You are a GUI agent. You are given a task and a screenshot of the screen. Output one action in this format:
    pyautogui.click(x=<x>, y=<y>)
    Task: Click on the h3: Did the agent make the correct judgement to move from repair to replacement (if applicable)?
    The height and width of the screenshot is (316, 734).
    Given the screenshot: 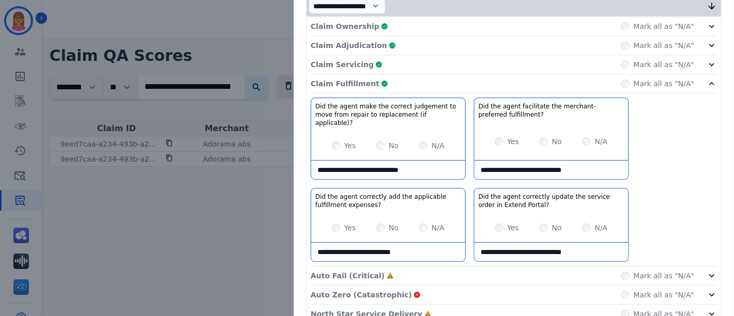 What is the action you would take?
    pyautogui.click(x=388, y=115)
    